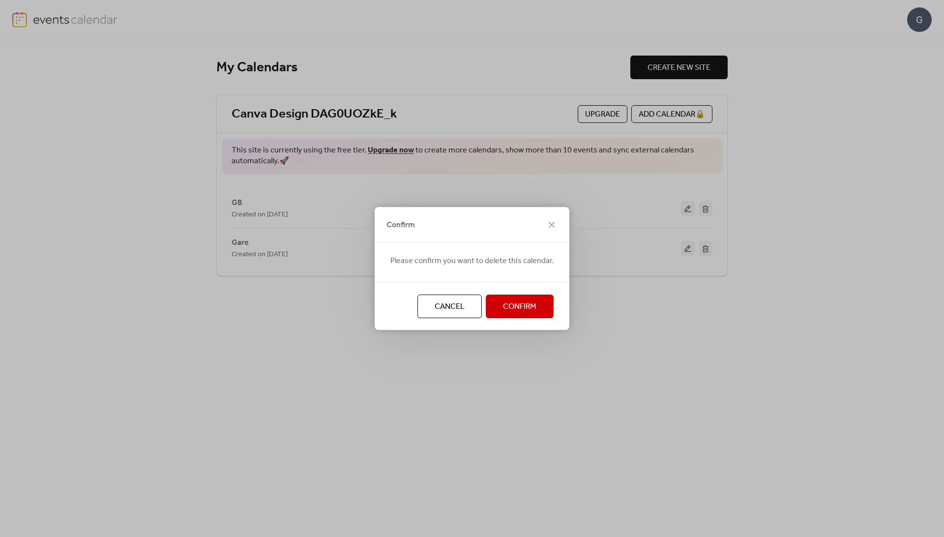 The width and height of the screenshot is (944, 537). Describe the element at coordinates (520, 306) in the screenshot. I see `button: Confirm` at that location.